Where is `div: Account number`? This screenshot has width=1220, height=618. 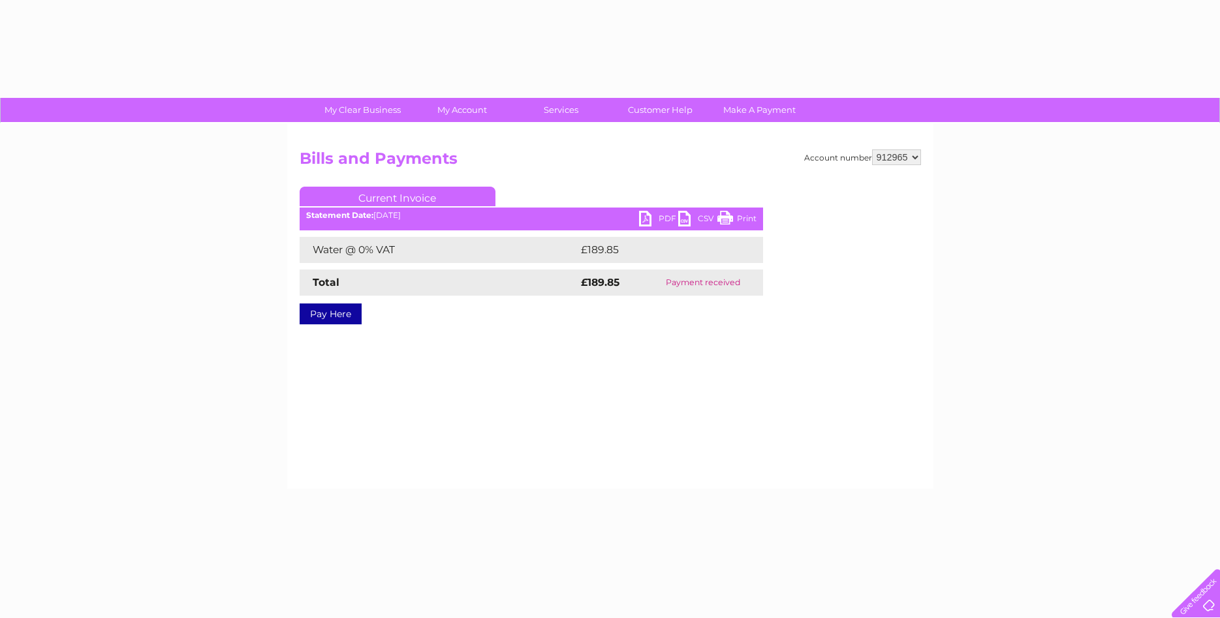
div: Account number is located at coordinates (862, 157).